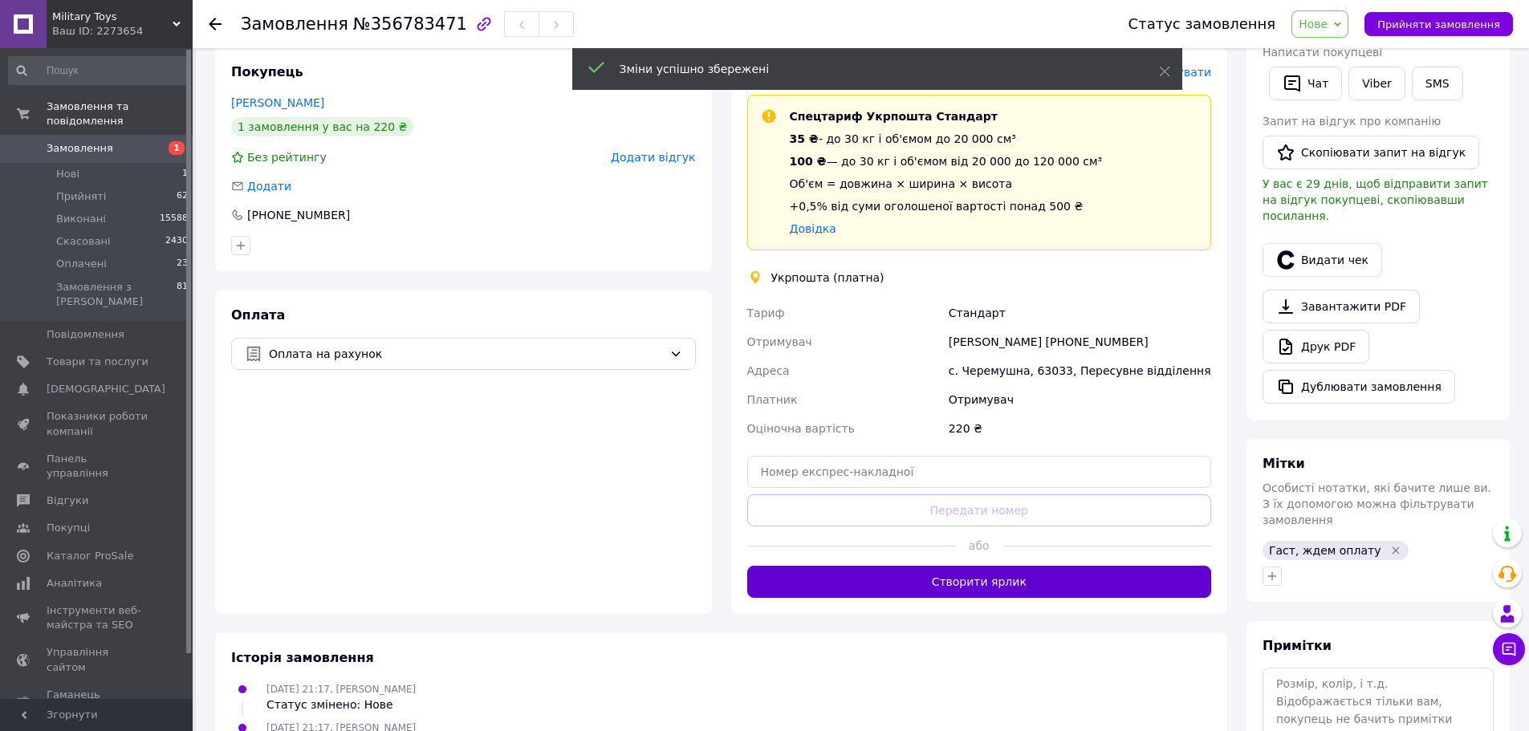  Describe the element at coordinates (1305, 83) in the screenshot. I see `button: Чат` at that location.